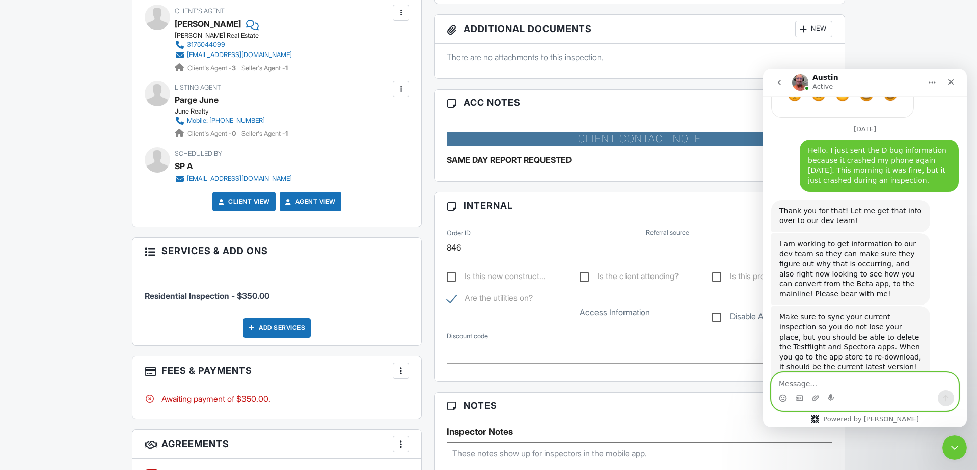 Image resolution: width=977 pixels, height=470 pixels. What do you see at coordinates (37, 14) in the screenshot?
I see `img: Profile image for Austin` at bounding box center [37, 14].